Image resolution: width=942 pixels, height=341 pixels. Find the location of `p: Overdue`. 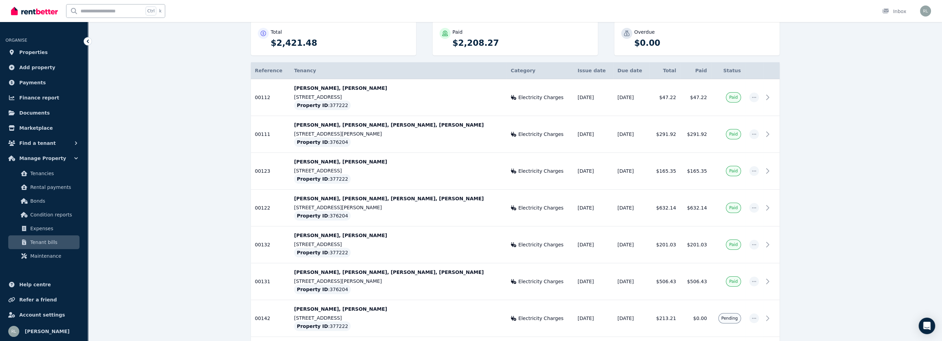

p: Overdue is located at coordinates (645, 32).